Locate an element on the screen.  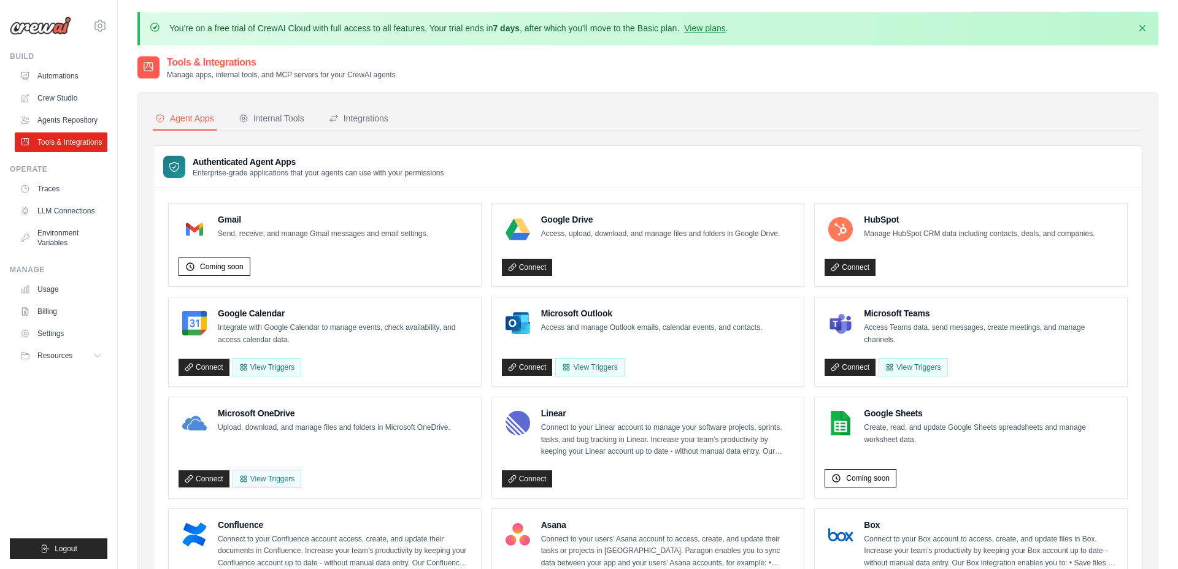
p: Integrate with Google Calendar to manage events, check availability, and access calendar data. is located at coordinates (344, 334).